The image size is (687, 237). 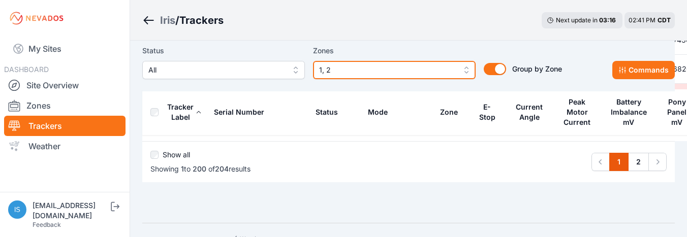 I want to click on label: Status, so click(x=224, y=51).